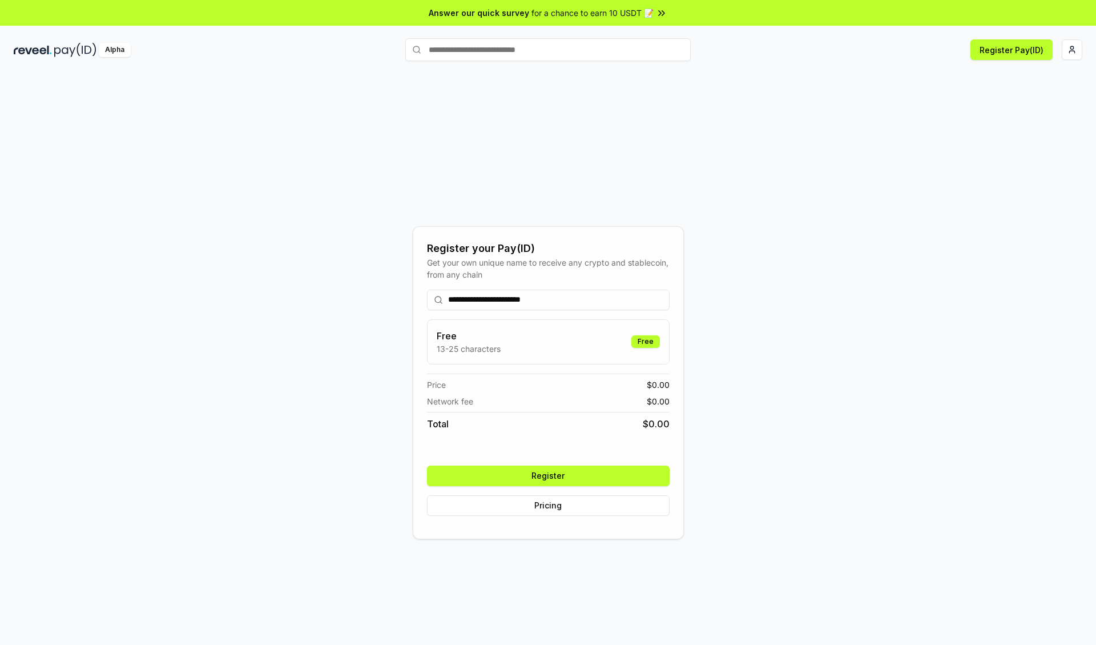  I want to click on button: Pricing, so click(548, 505).